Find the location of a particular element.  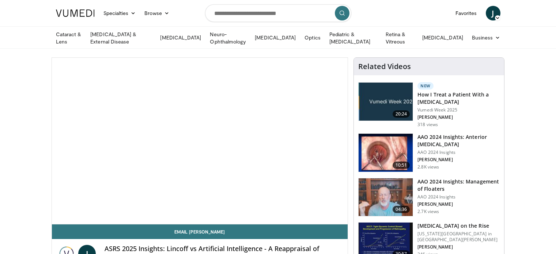

h4: Related Videos is located at coordinates (385, 67).